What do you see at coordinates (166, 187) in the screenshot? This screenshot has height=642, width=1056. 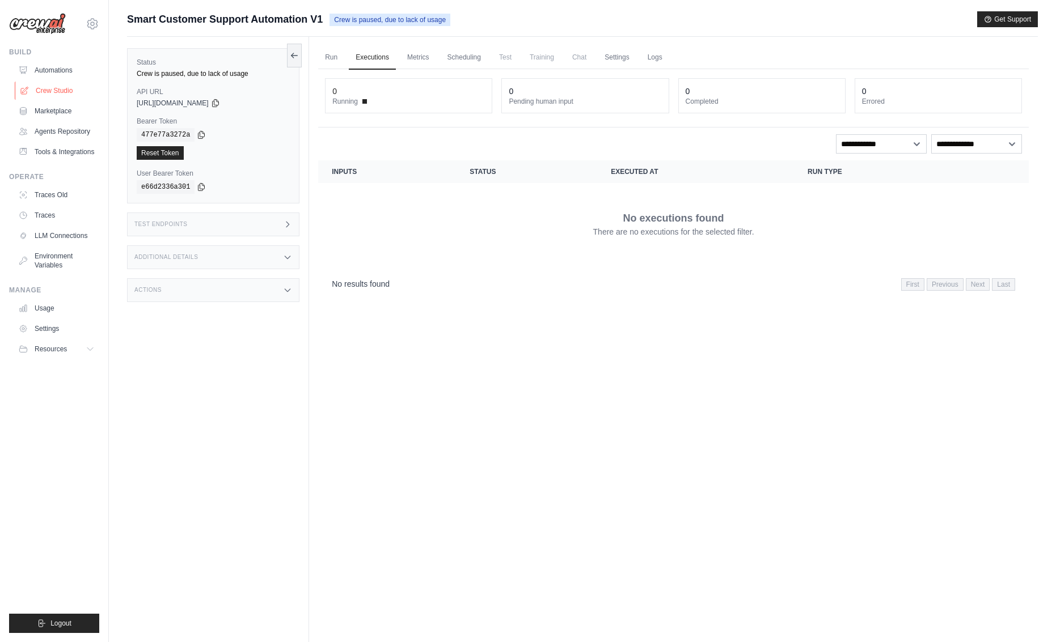 I see `code: e66d2336a301` at bounding box center [166, 187].